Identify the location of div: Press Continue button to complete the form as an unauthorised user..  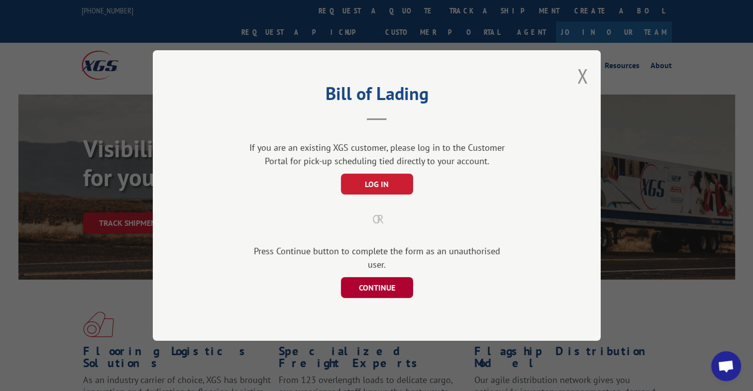
(377, 258).